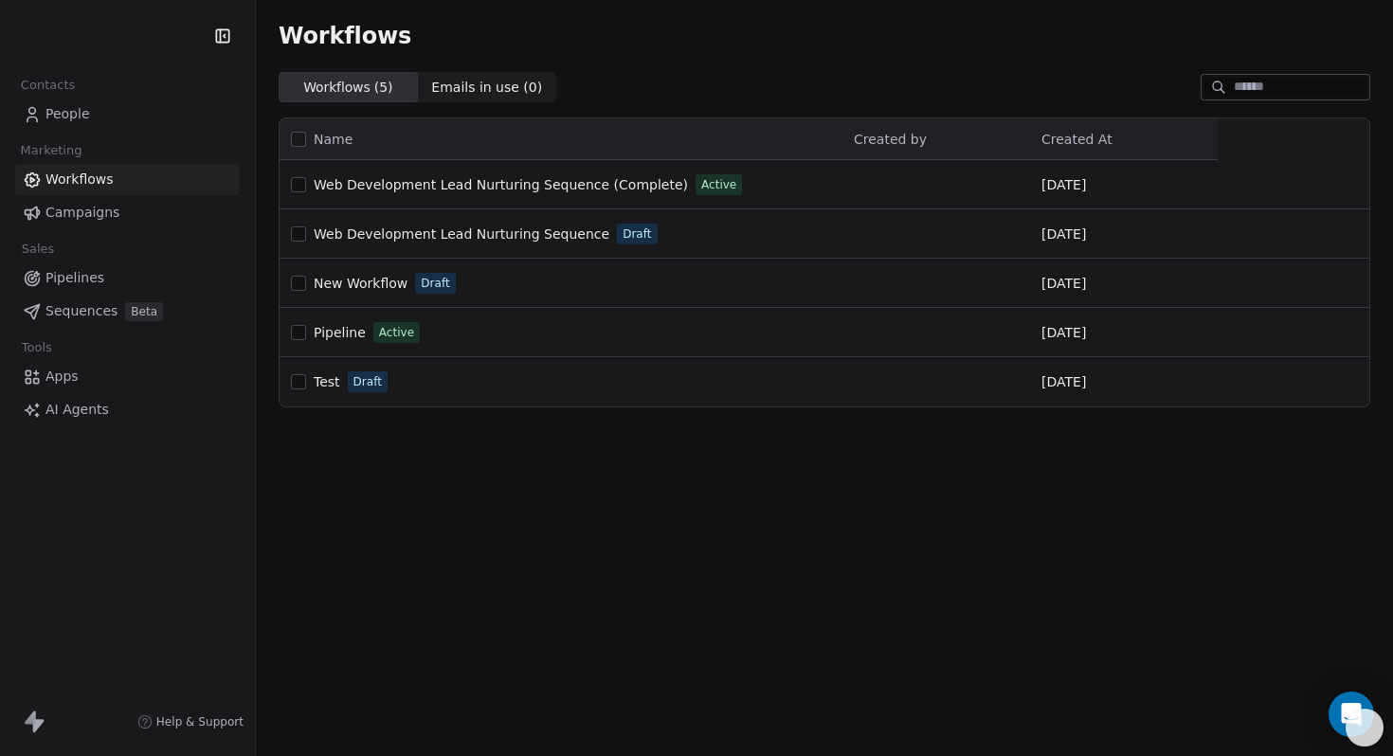 The width and height of the screenshot is (1393, 756). I want to click on span: Pipelines, so click(75, 278).